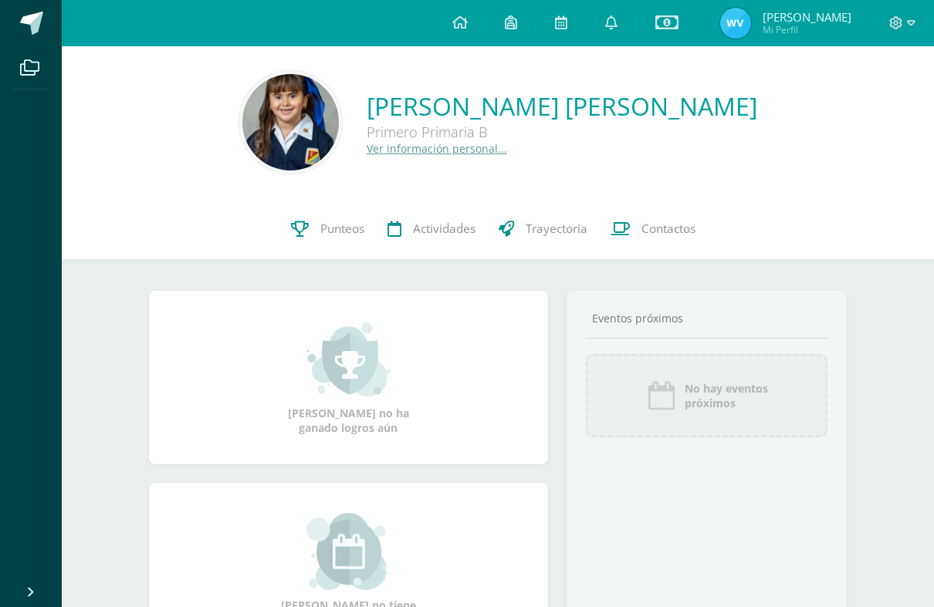 The height and width of the screenshot is (607, 934). Describe the element at coordinates (726, 396) in the screenshot. I see `span: No hay eventos próximos` at that location.